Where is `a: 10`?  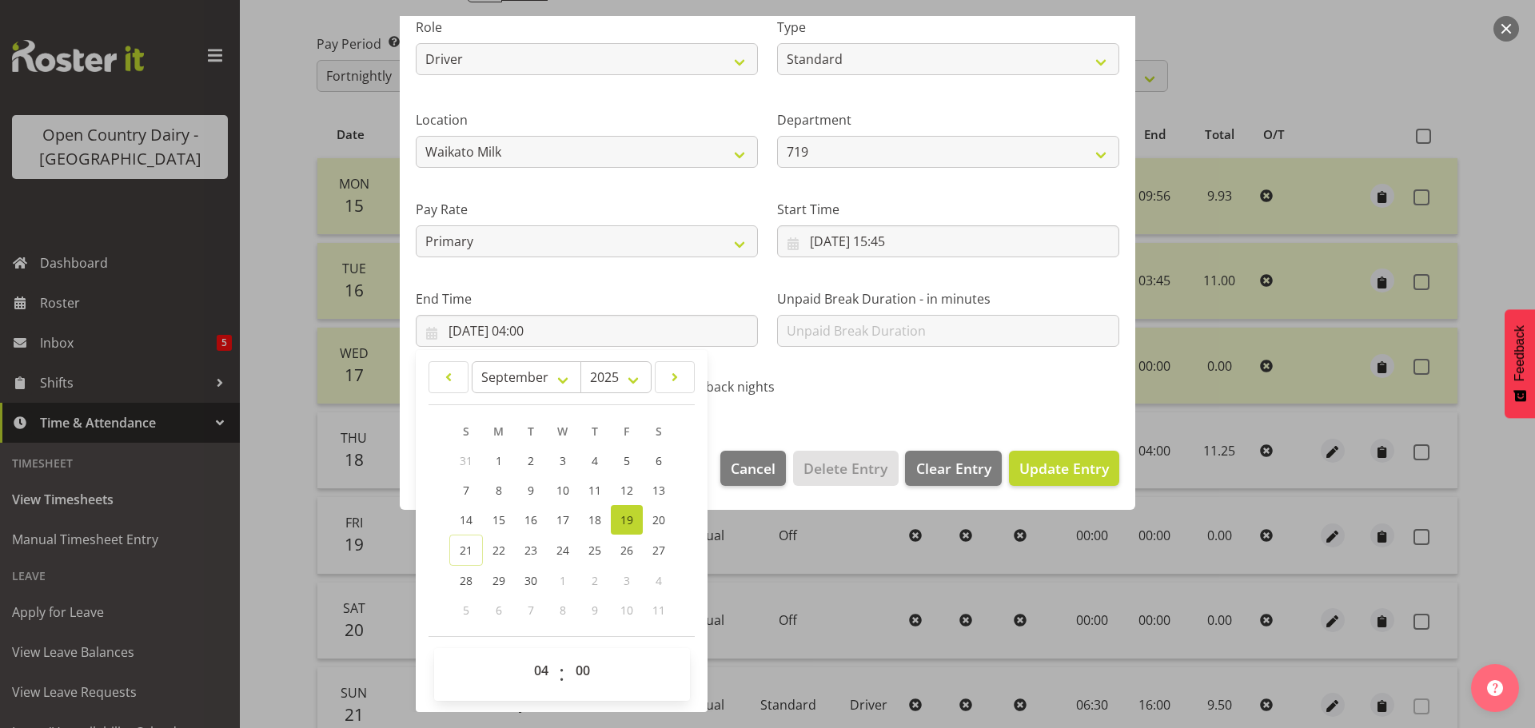 a: 10 is located at coordinates (563, 490).